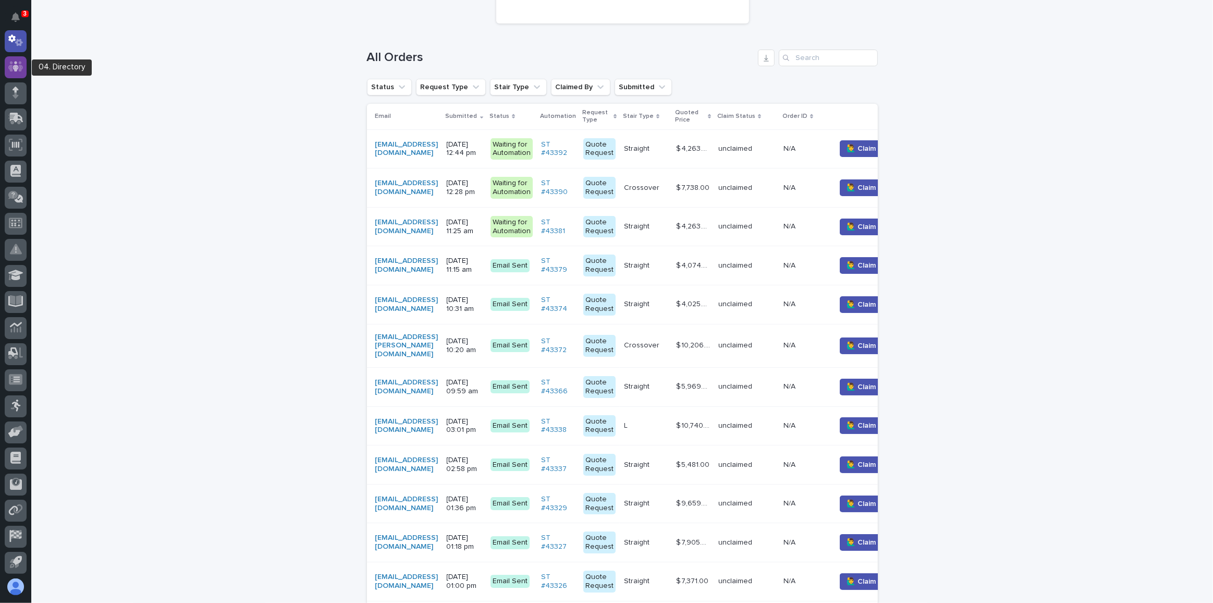  I want to click on button: Request Type, so click(451, 87).